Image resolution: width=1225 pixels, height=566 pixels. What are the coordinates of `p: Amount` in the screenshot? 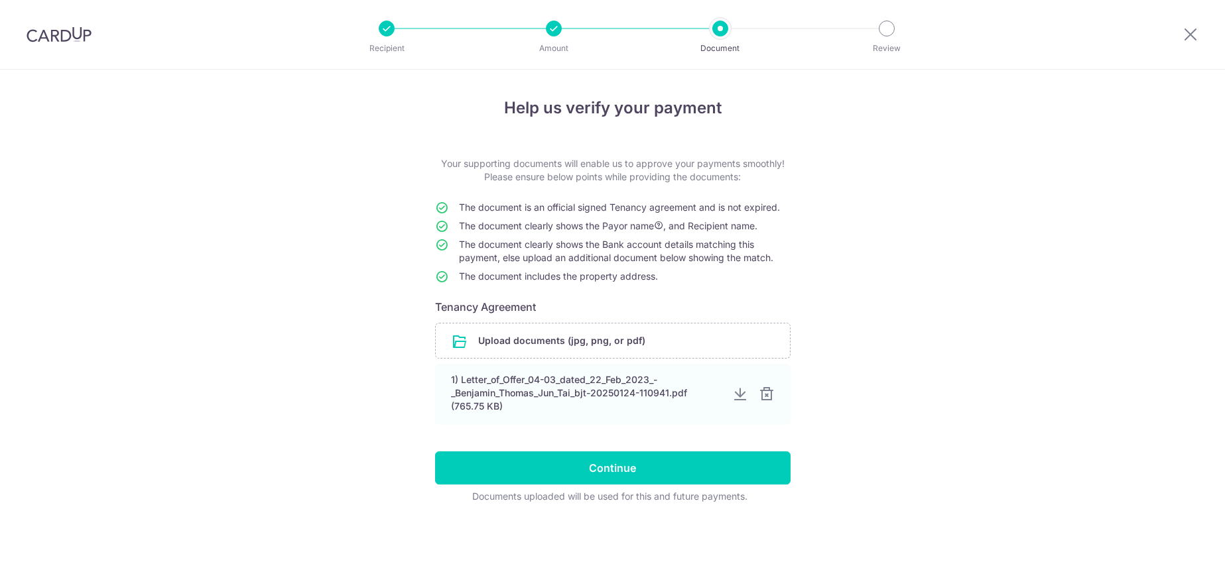 It's located at (554, 48).